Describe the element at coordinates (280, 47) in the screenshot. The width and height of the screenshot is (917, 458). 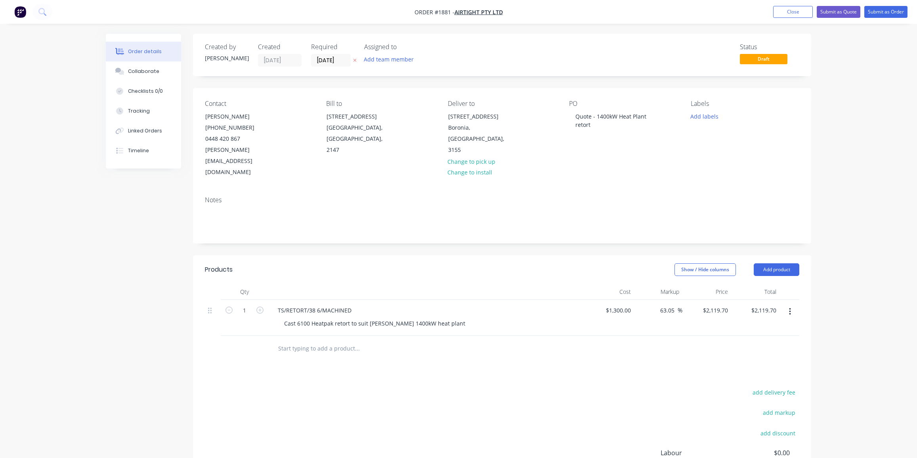
I see `div: Created` at that location.